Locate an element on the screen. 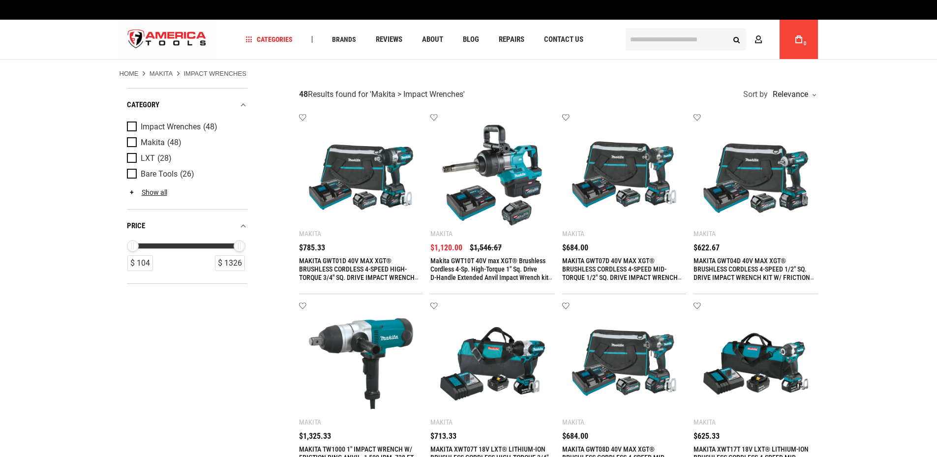 The width and height of the screenshot is (937, 457). span: LXT is located at coordinates (148, 158).